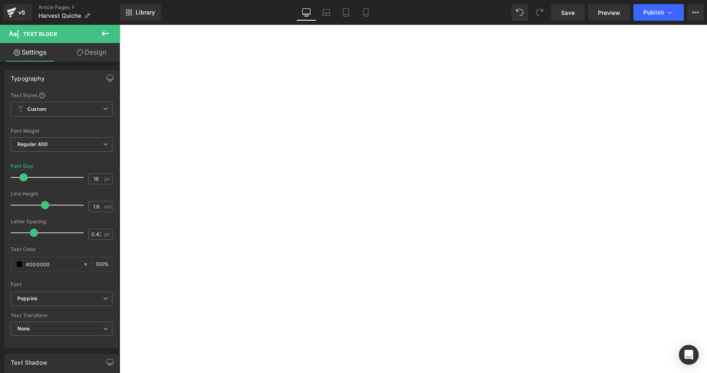  What do you see at coordinates (539, 12) in the screenshot?
I see `button: Redo` at bounding box center [539, 12].